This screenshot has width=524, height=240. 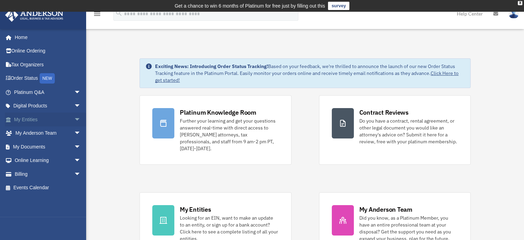 What do you see at coordinates (34, 15) in the screenshot?
I see `img: Anderson Advisors Platinum Portal` at bounding box center [34, 15].